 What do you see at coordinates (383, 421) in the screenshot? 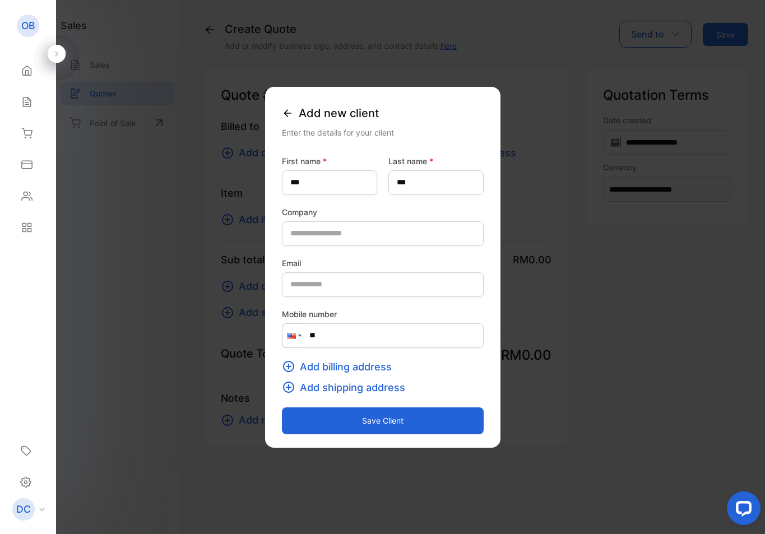
I see `button: Save client` at bounding box center [383, 421].